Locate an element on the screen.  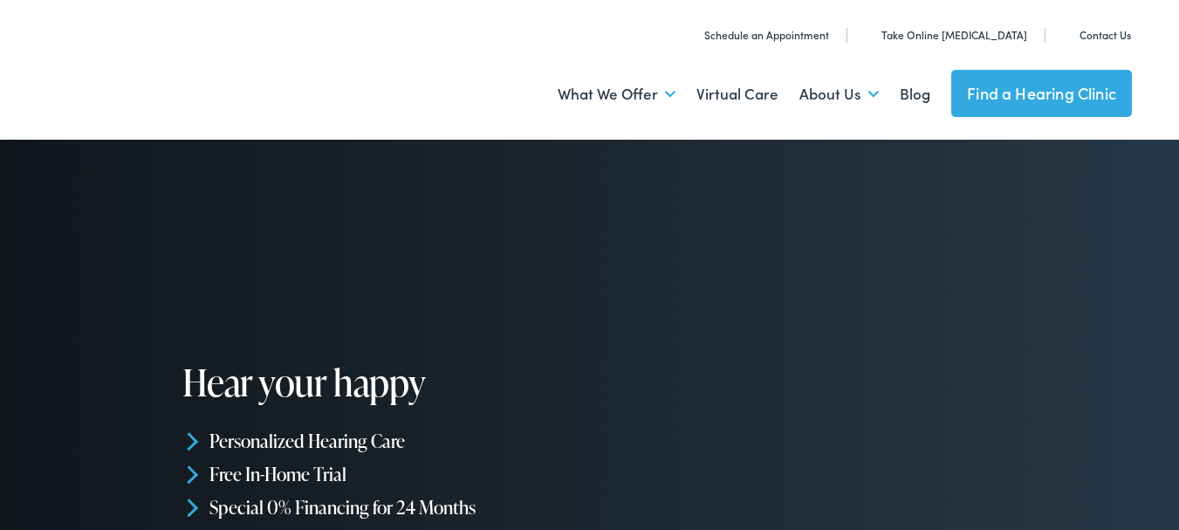
a: What We Offer is located at coordinates (616, 94).